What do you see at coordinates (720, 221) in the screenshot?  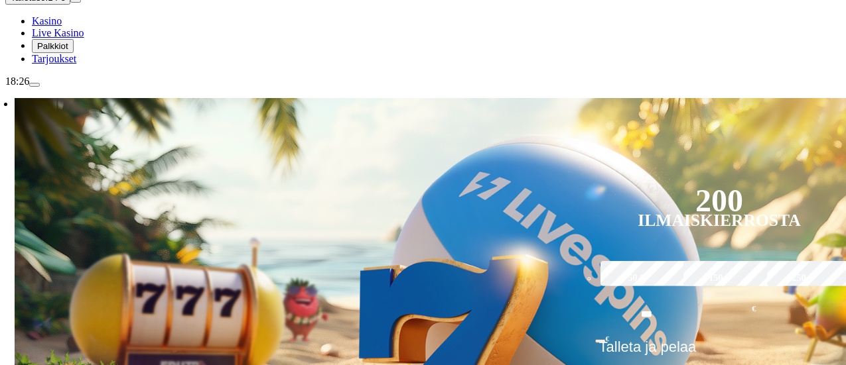 I see `div: Ilmaiskierrosta` at bounding box center [720, 221].